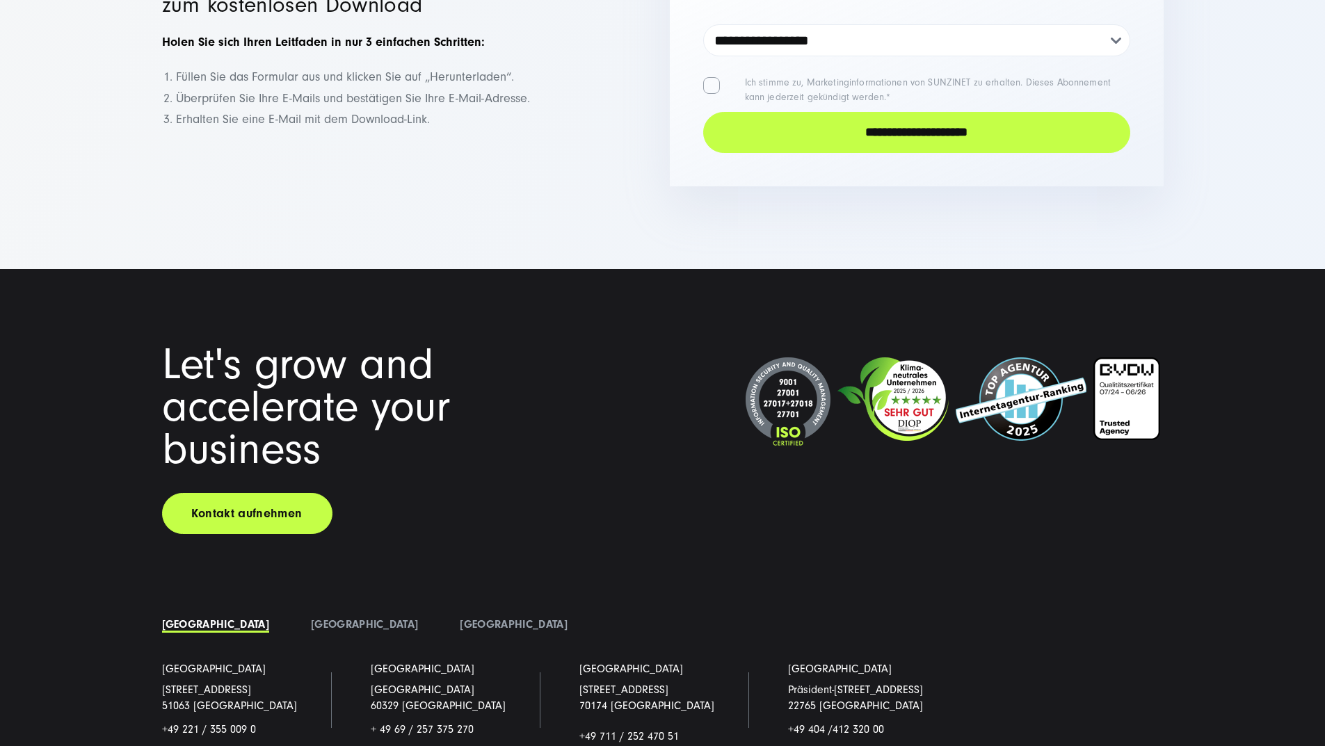 The height and width of the screenshot is (746, 1325). Describe the element at coordinates (629, 736) in the screenshot. I see `span: +49 711 / 252 470 51` at that location.